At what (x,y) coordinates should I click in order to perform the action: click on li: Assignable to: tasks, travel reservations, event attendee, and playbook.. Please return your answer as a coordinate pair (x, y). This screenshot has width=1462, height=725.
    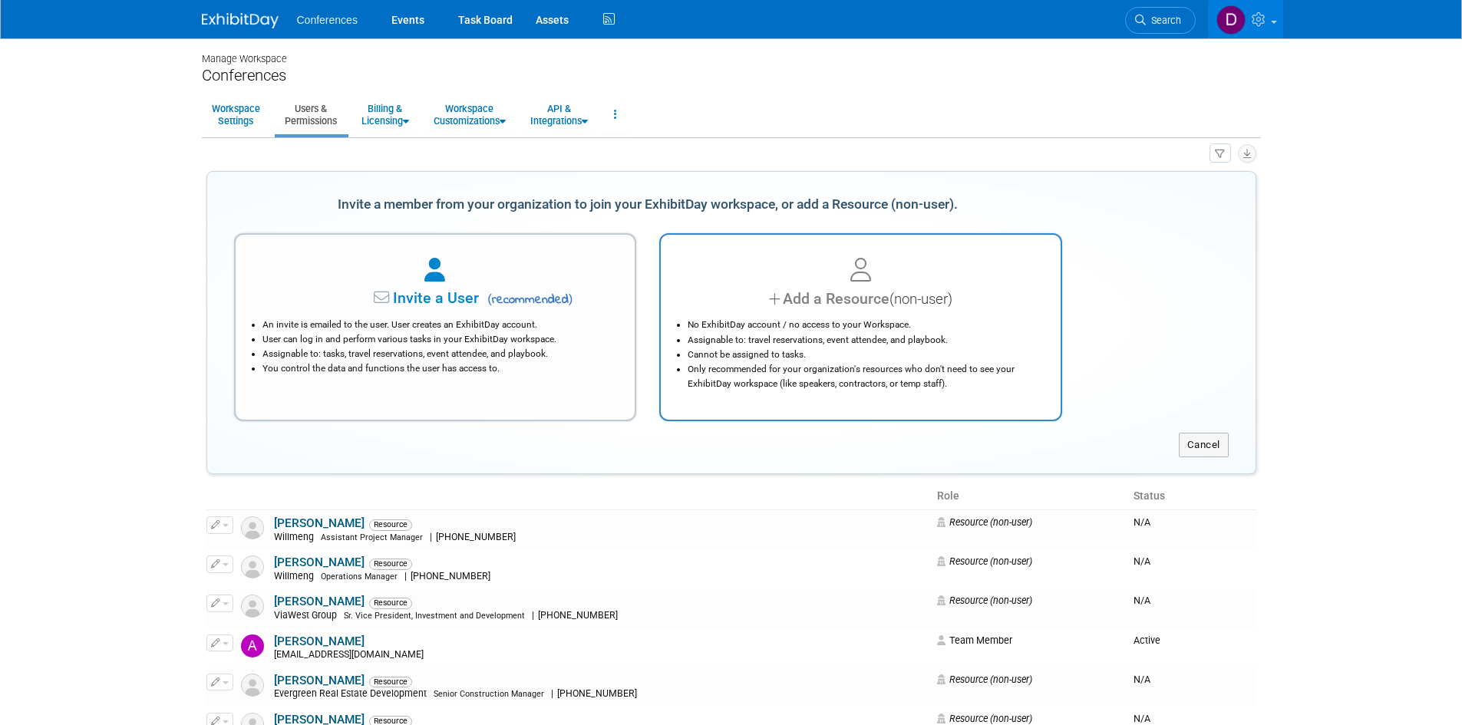
    Looking at the image, I should click on (439, 354).